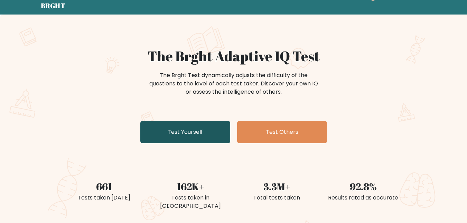  Describe the element at coordinates (277, 186) in the screenshot. I see `div: 3.3M+` at that location.